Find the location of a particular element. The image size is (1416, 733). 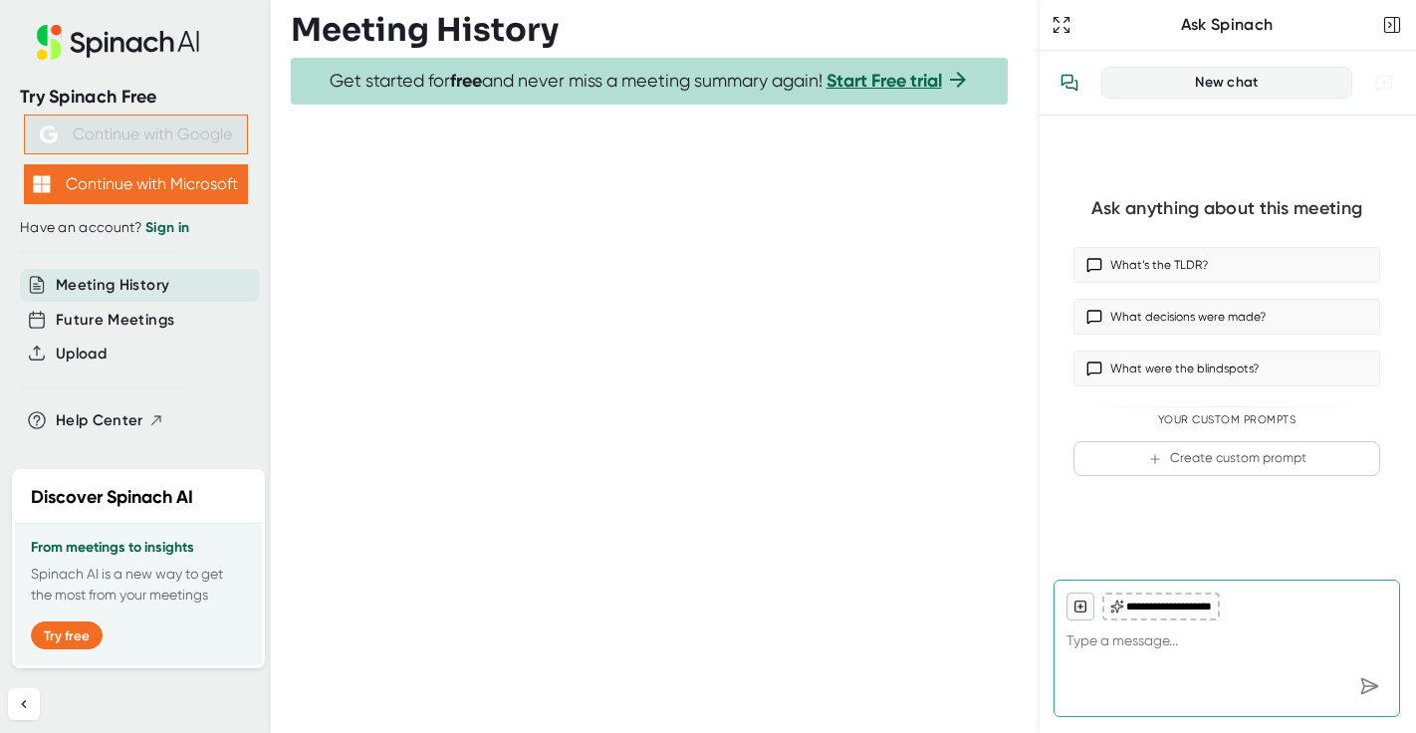

button: What’s the TLDR? is located at coordinates (1227, 265).